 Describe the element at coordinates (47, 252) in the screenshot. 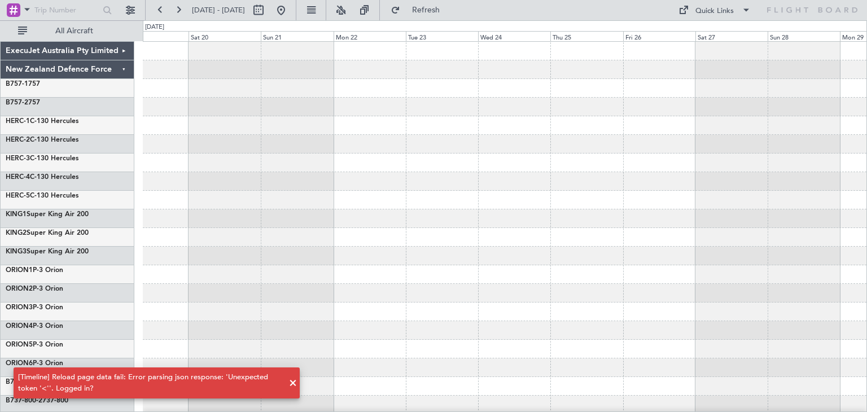

I see `a: KING3Super King Air 200` at that location.